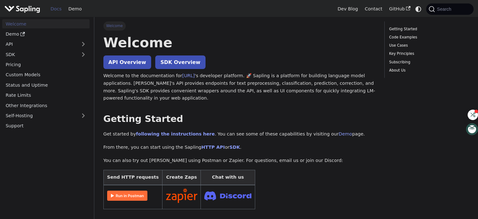 The width and height of the screenshot is (478, 219). What do you see at coordinates (181, 177) in the screenshot?
I see `th: Create Zaps` at bounding box center [181, 177].